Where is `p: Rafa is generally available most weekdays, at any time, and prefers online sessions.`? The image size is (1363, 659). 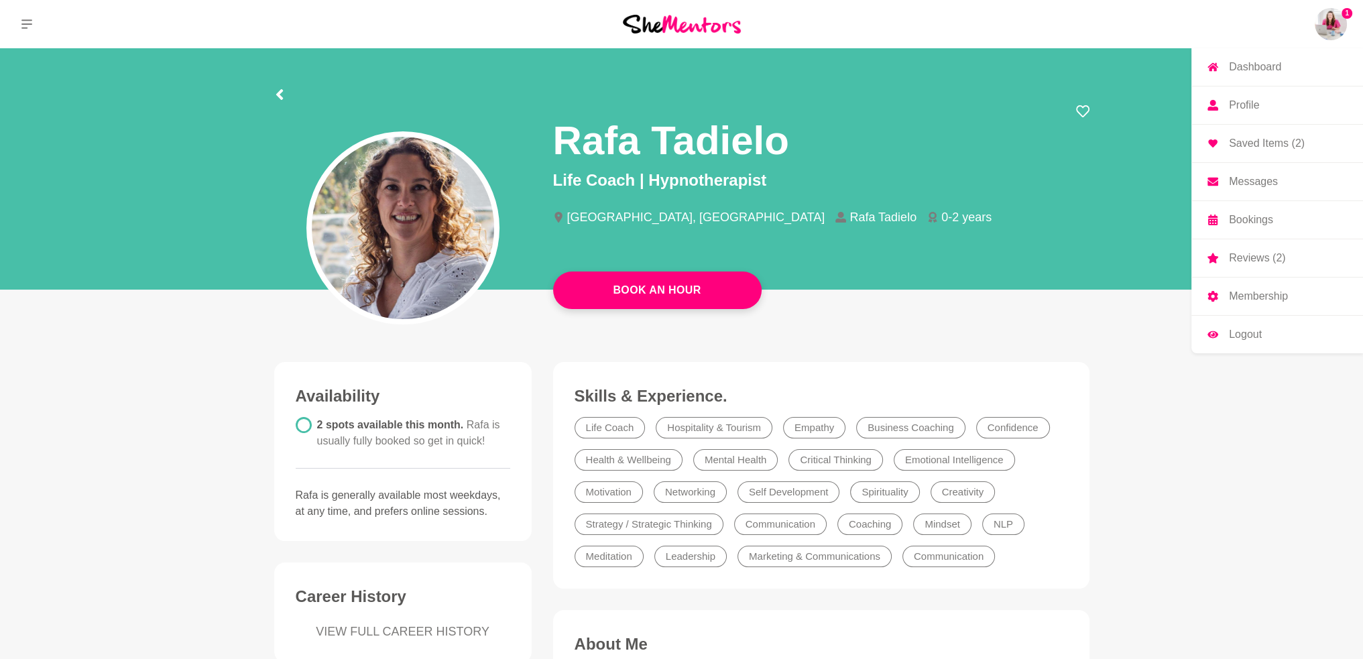 p: Rafa is generally available most weekdays, at any time, and prefers online sessions. is located at coordinates (403, 503).